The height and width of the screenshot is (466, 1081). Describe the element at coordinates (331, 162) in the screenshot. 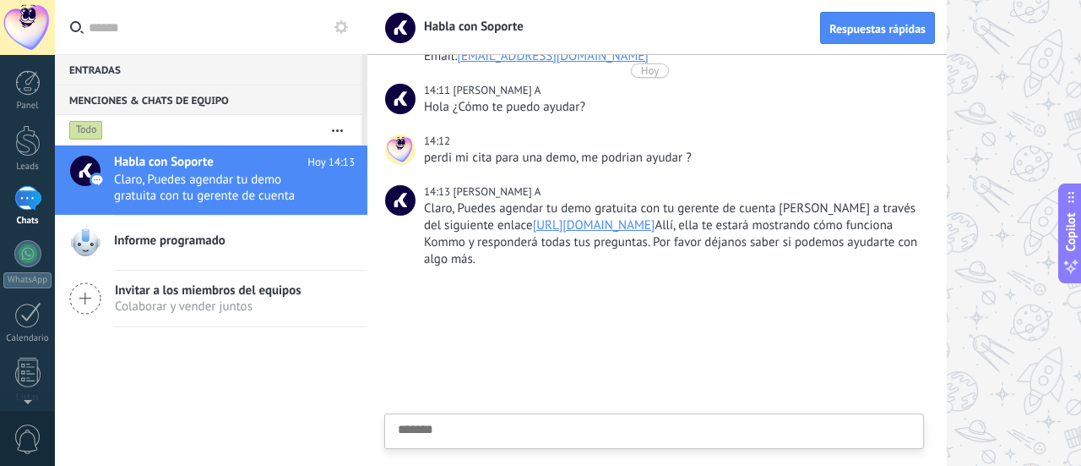

I see `span: Hoy 14:13` at that location.